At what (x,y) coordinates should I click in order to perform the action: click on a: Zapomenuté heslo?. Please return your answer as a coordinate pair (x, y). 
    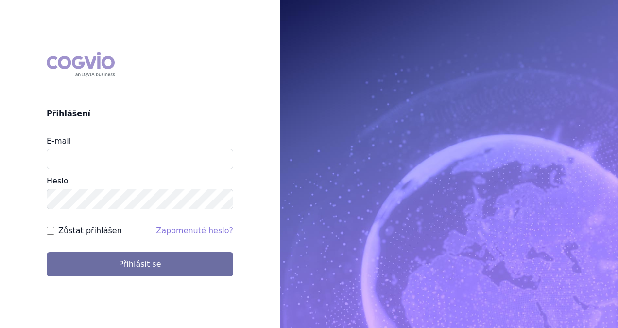
    Looking at the image, I should click on (194, 230).